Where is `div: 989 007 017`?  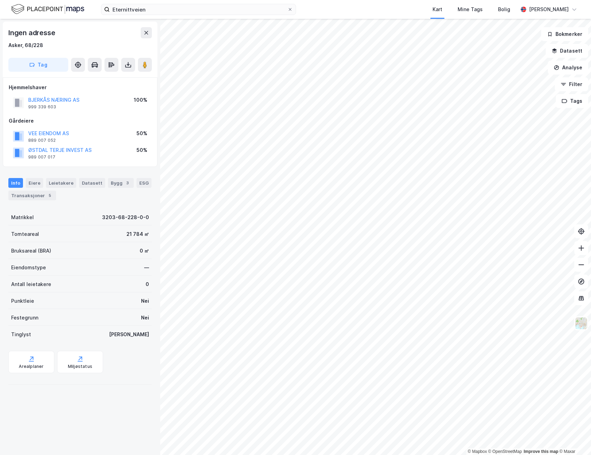
div: 989 007 017 is located at coordinates (42, 157).